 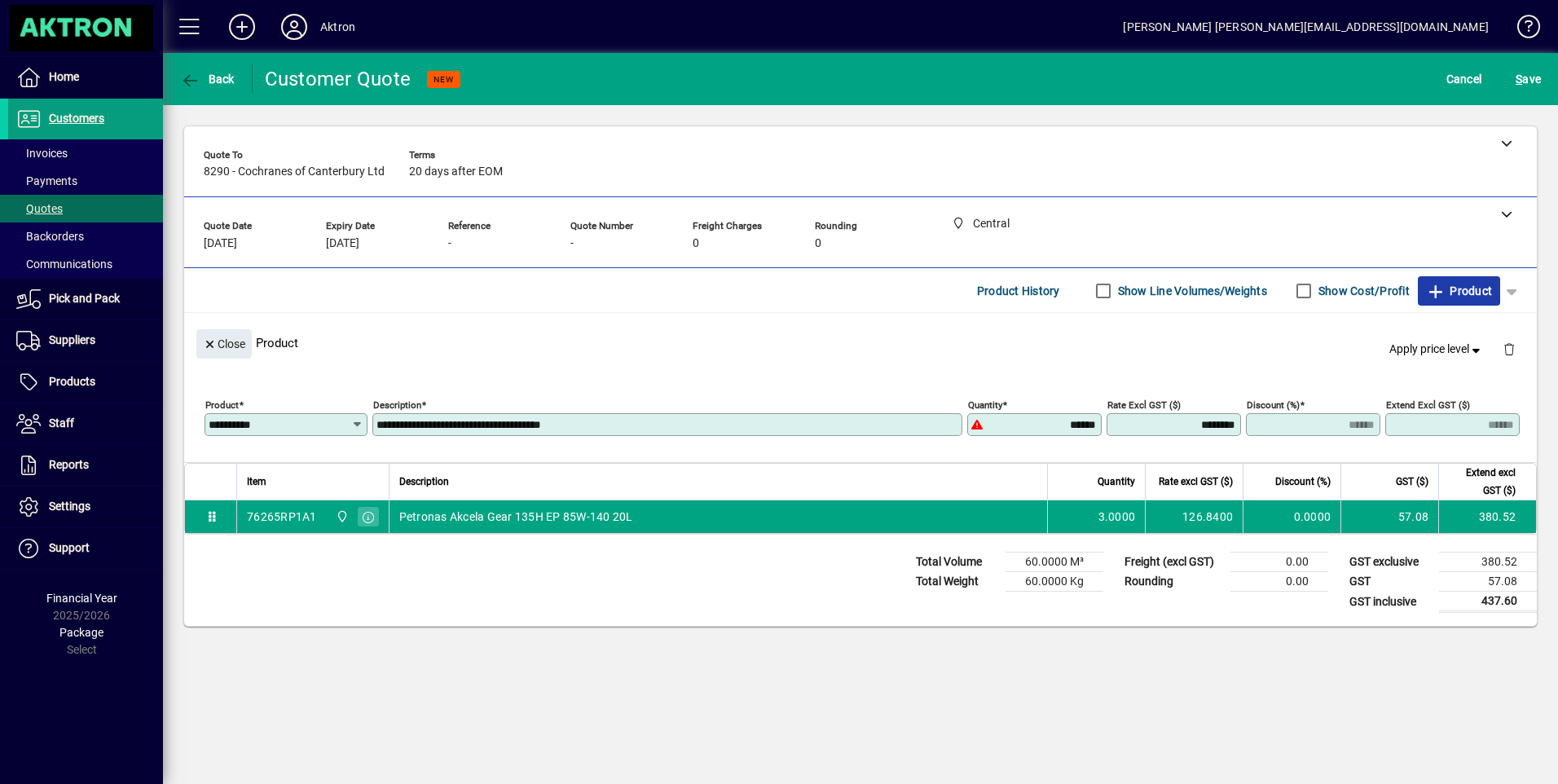 What do you see at coordinates (86, 181) in the screenshot?
I see `a: Payments` at bounding box center [86, 181].